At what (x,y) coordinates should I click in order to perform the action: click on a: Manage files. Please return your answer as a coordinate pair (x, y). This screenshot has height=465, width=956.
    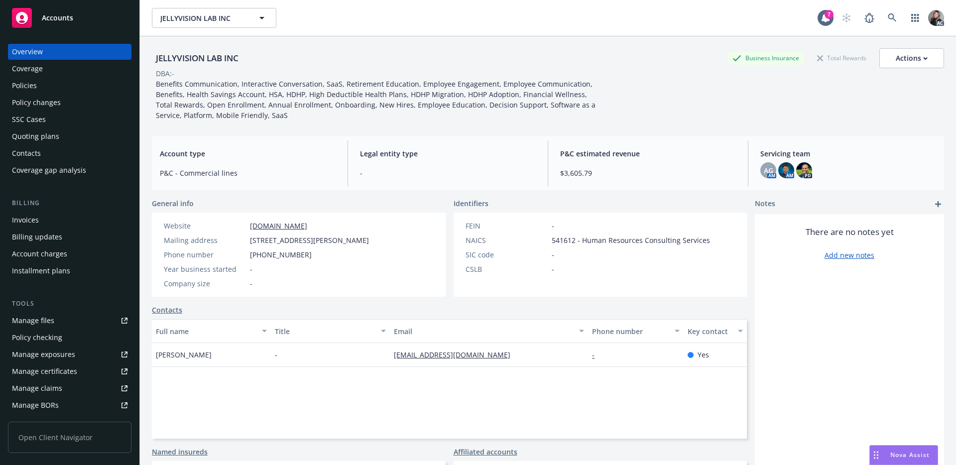
    Looking at the image, I should click on (70, 321).